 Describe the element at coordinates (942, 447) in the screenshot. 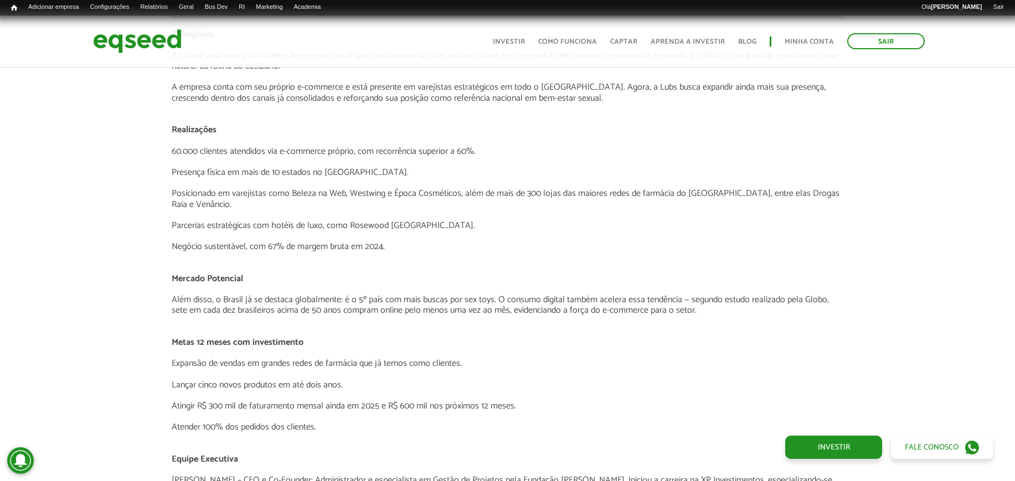

I see `a: Fale conosco` at that location.